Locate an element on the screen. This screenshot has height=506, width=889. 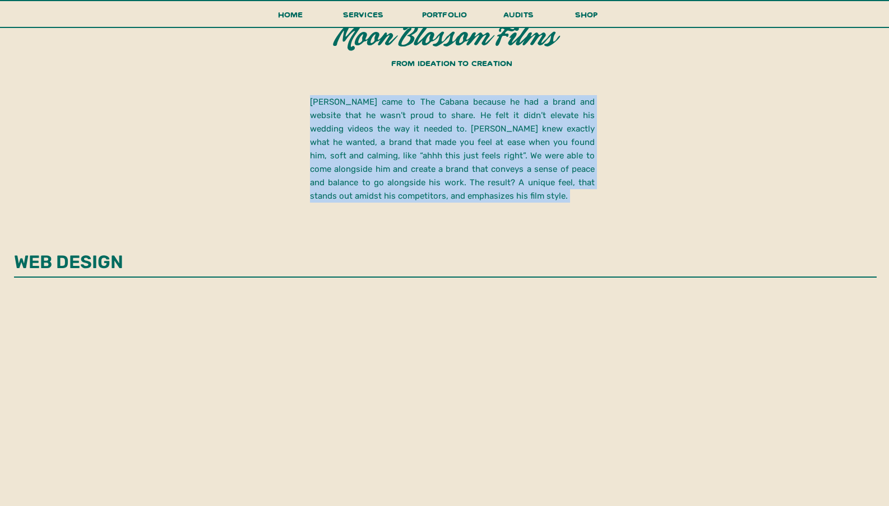
span: services is located at coordinates (363, 14).